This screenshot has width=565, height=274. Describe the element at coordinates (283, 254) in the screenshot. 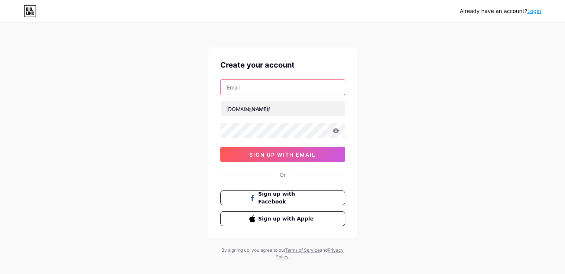

I see `div: By signing up, you agree to our and .` at that location.